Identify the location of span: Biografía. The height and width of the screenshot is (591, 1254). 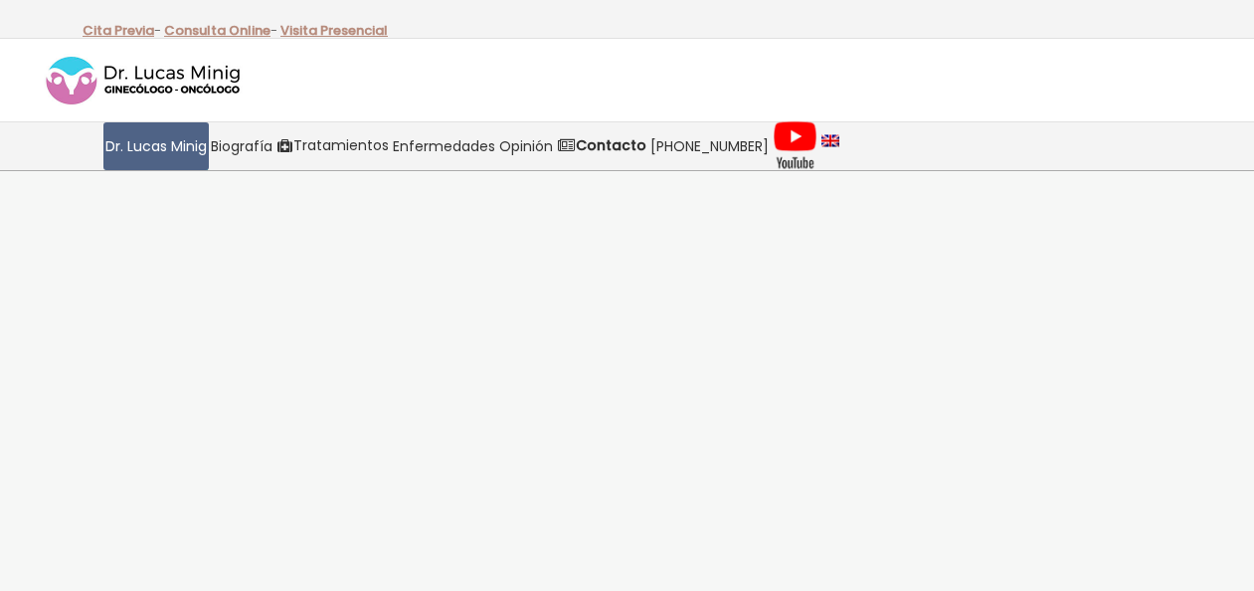
(242, 146).